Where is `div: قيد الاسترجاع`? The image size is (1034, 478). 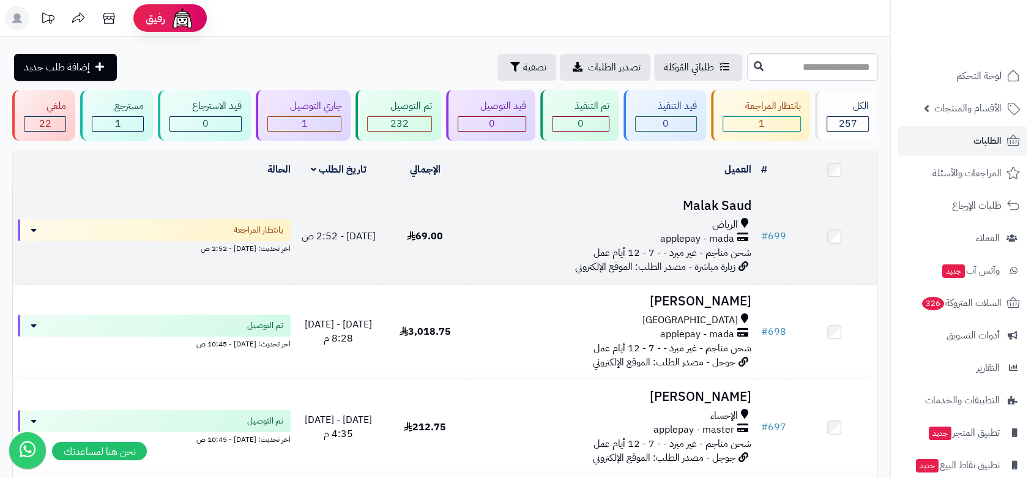
div: قيد الاسترجاع is located at coordinates (206, 106).